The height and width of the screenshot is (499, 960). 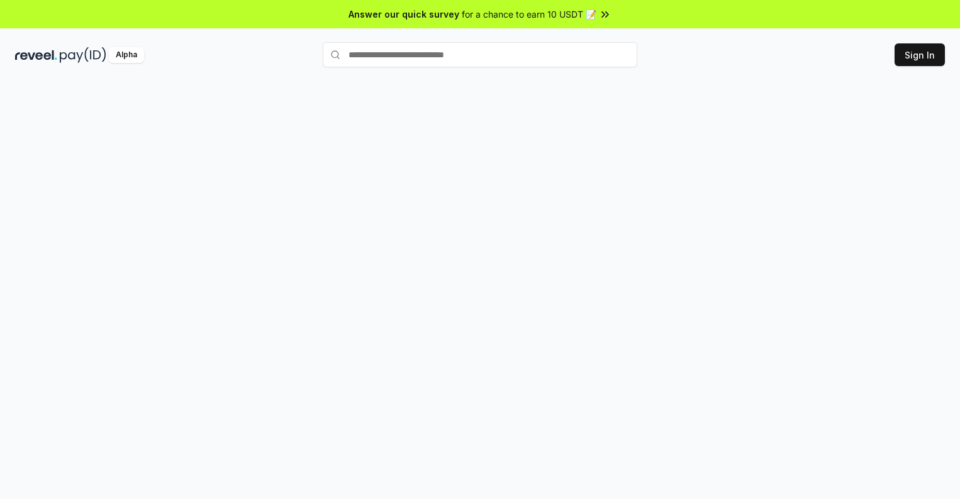 What do you see at coordinates (529, 14) in the screenshot?
I see `span: for a chance to earn 10 USDT 📝` at bounding box center [529, 14].